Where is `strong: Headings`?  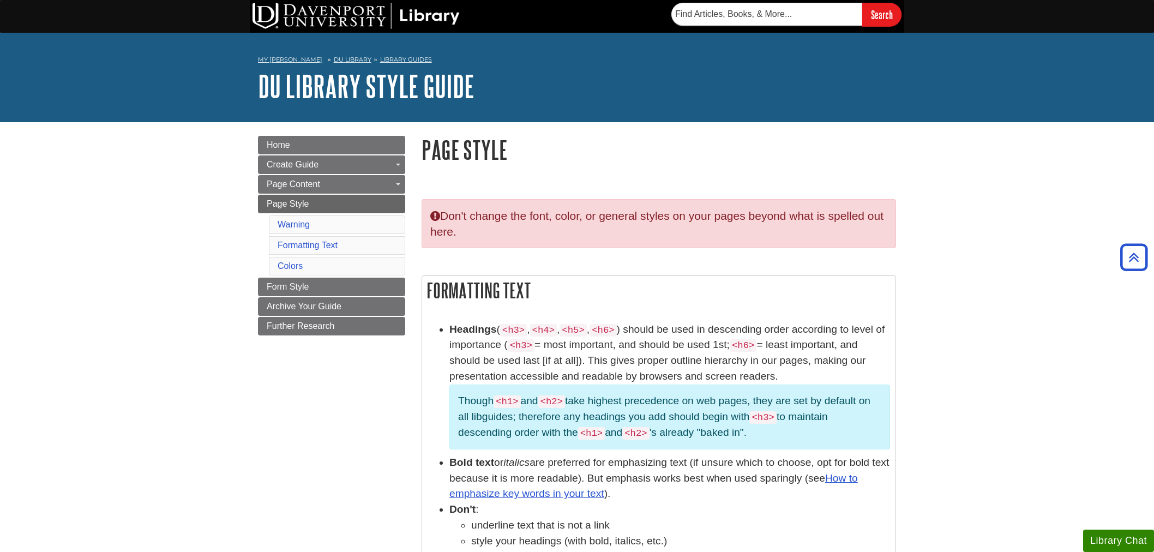
strong: Headings is located at coordinates (473, 329).